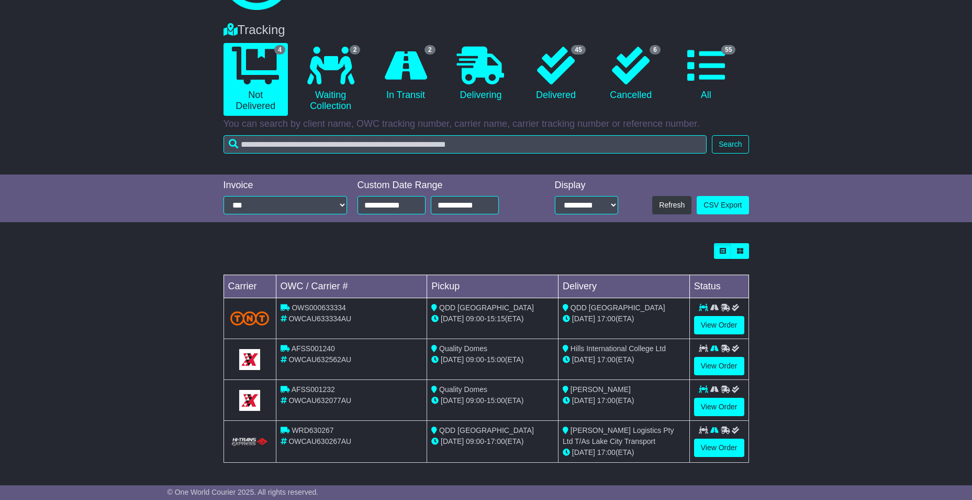  What do you see at coordinates (280, 50) in the screenshot?
I see `span: 4` at bounding box center [280, 50].